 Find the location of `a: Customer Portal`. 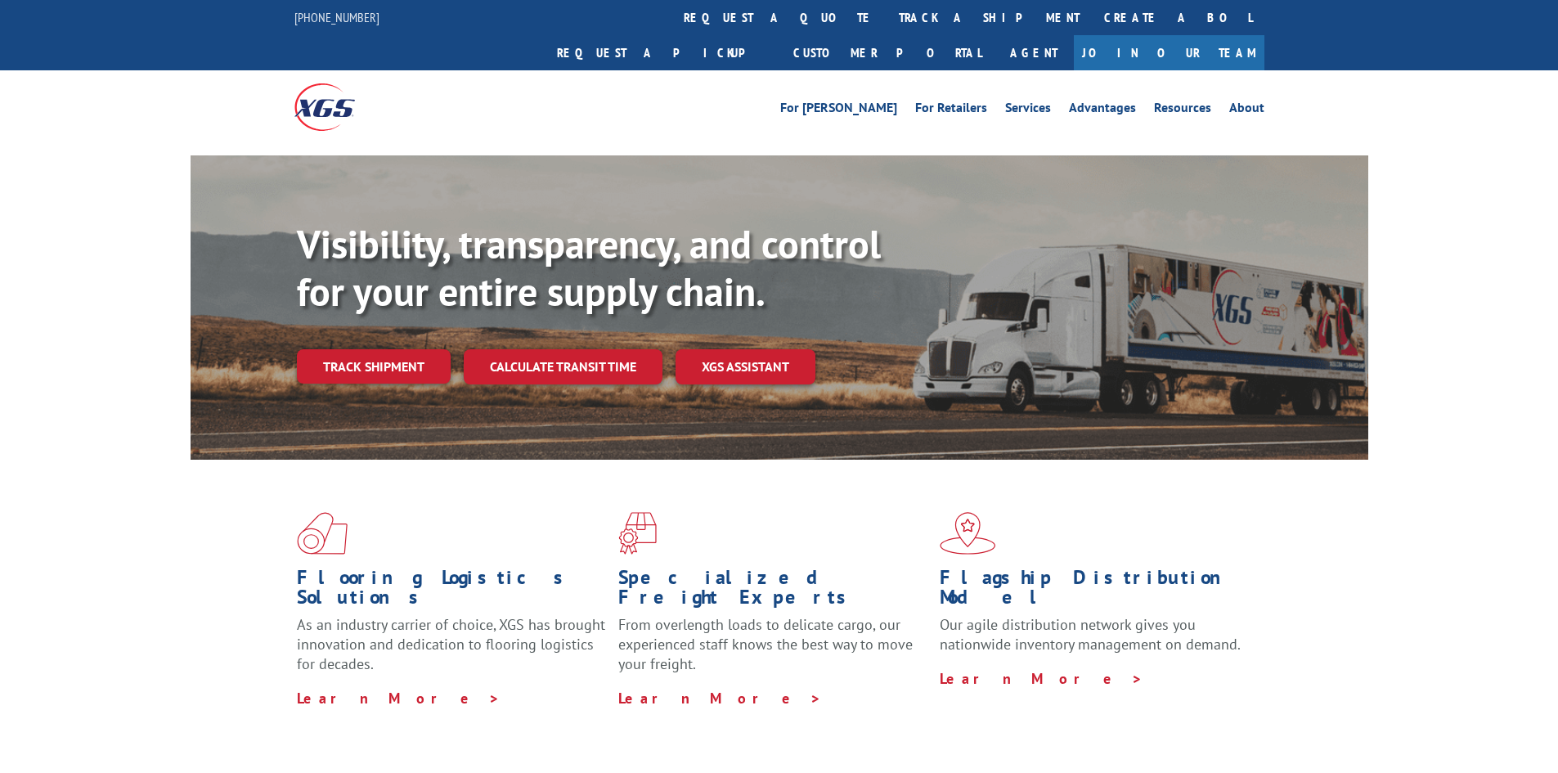

a: Customer Portal is located at coordinates (888, 52).